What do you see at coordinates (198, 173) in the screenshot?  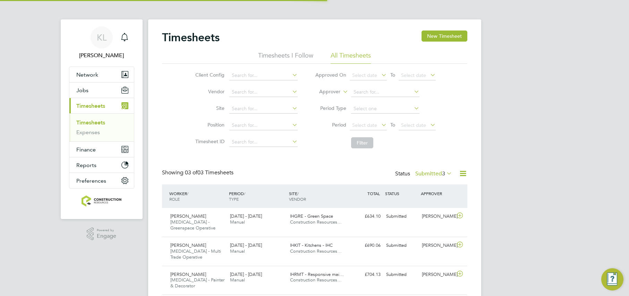 I see `div: Showing` at bounding box center [198, 173].